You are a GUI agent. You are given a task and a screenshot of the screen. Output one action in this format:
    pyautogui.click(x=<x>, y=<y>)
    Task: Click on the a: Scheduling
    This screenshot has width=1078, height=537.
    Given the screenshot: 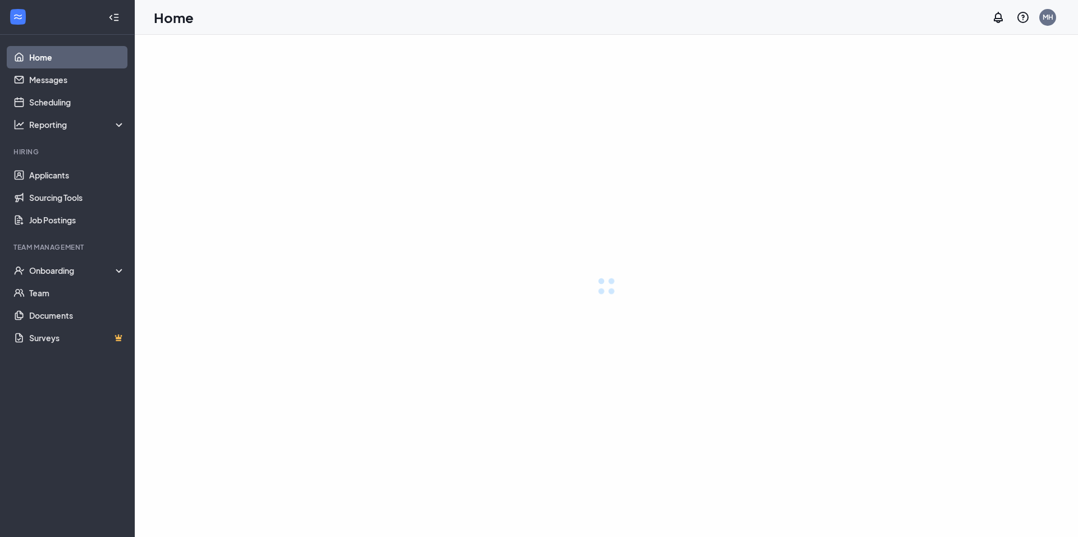 What is the action you would take?
    pyautogui.click(x=77, y=102)
    